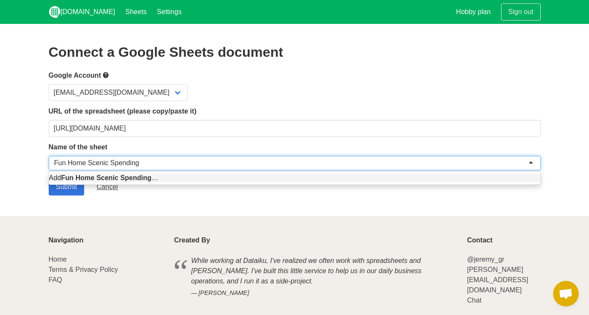  Describe the element at coordinates (295, 75) in the screenshot. I see `label: Google Account` at that location.